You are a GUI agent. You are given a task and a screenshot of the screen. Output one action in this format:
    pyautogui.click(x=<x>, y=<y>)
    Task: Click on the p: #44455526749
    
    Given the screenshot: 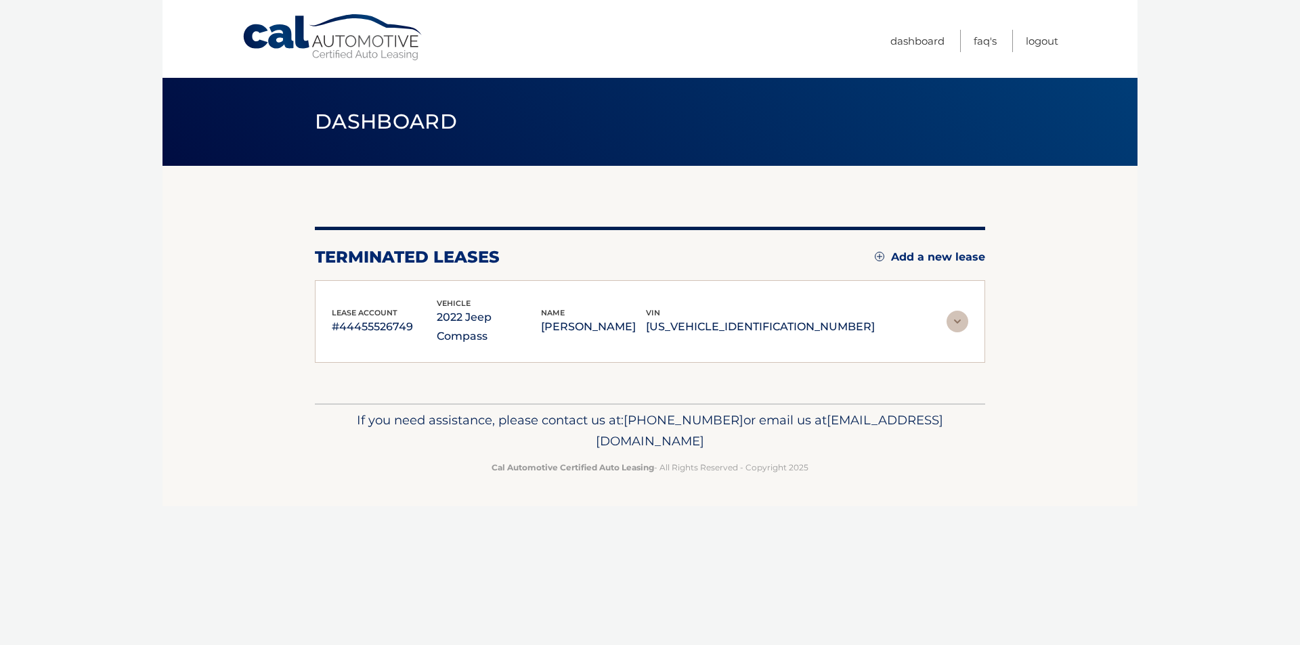 What is the action you would take?
    pyautogui.click(x=384, y=327)
    